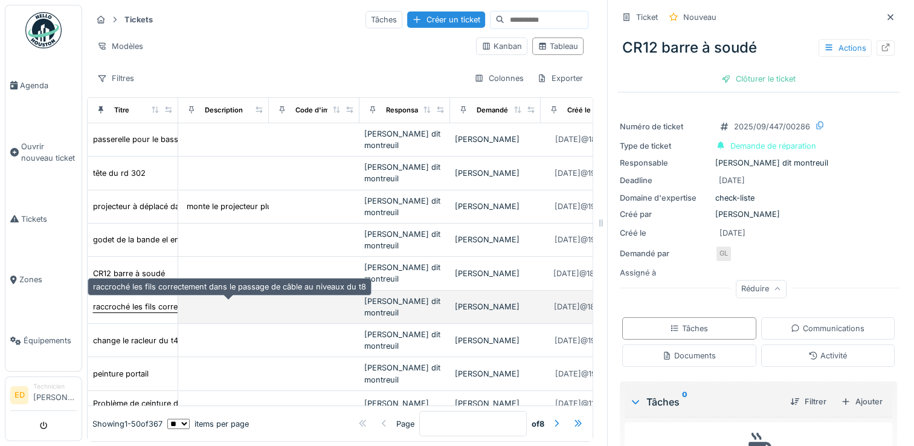  I want to click on div: Type de ticket, so click(665, 146).